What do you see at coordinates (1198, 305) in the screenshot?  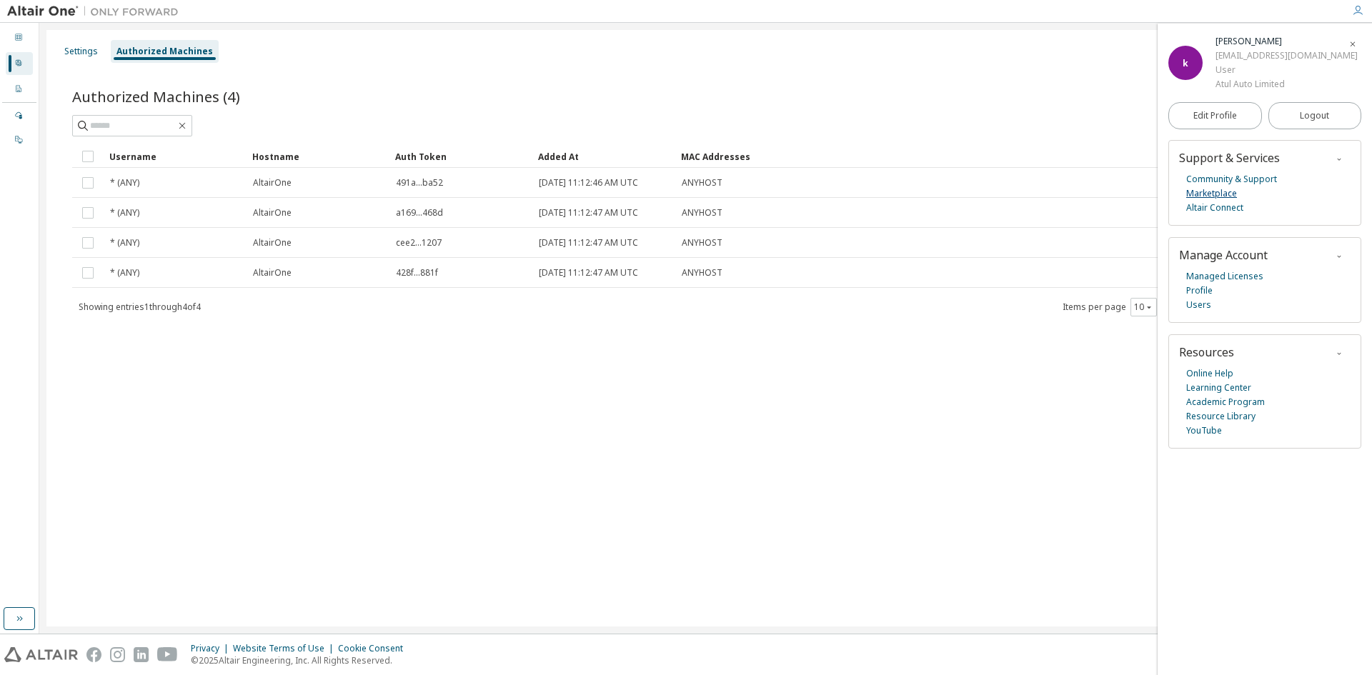 I see `a: Users` at bounding box center [1198, 305].